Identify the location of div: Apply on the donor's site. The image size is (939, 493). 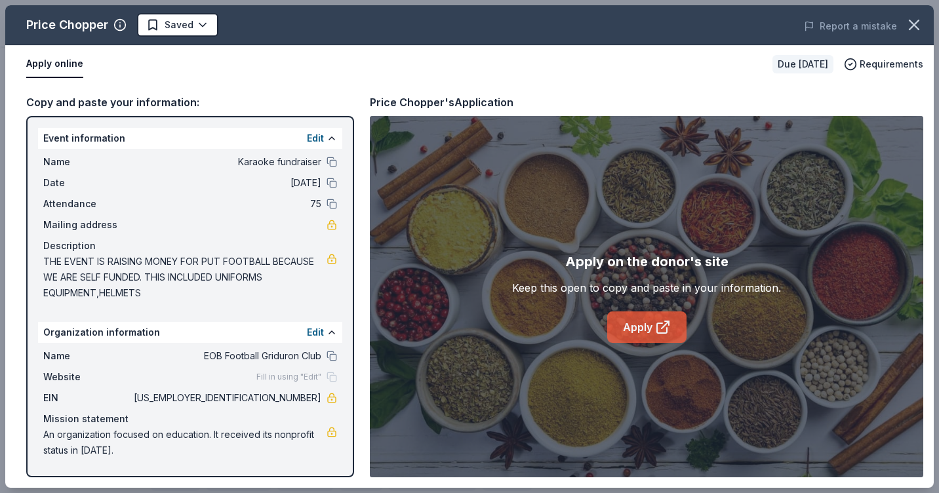
(647, 262).